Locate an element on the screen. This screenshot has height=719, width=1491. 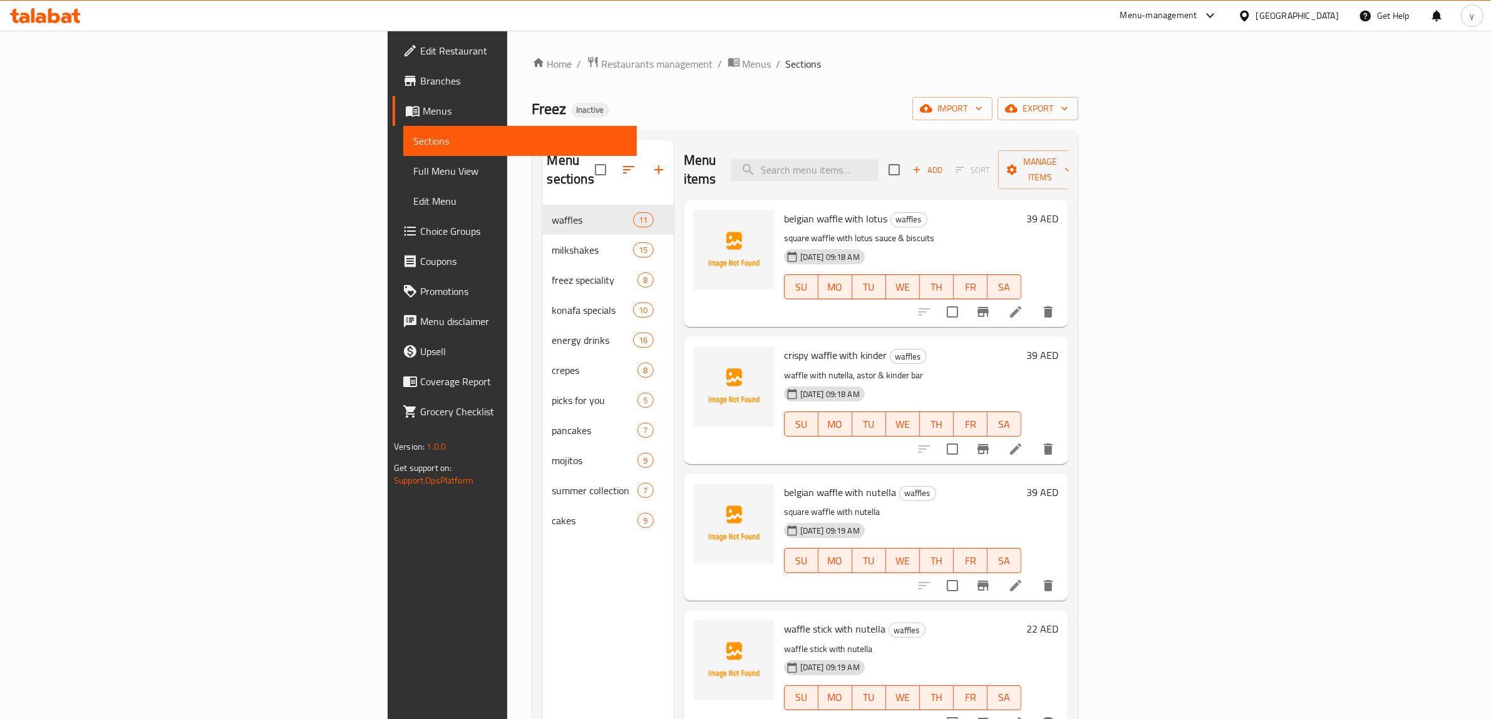
a: Choice Groups is located at coordinates (515, 231).